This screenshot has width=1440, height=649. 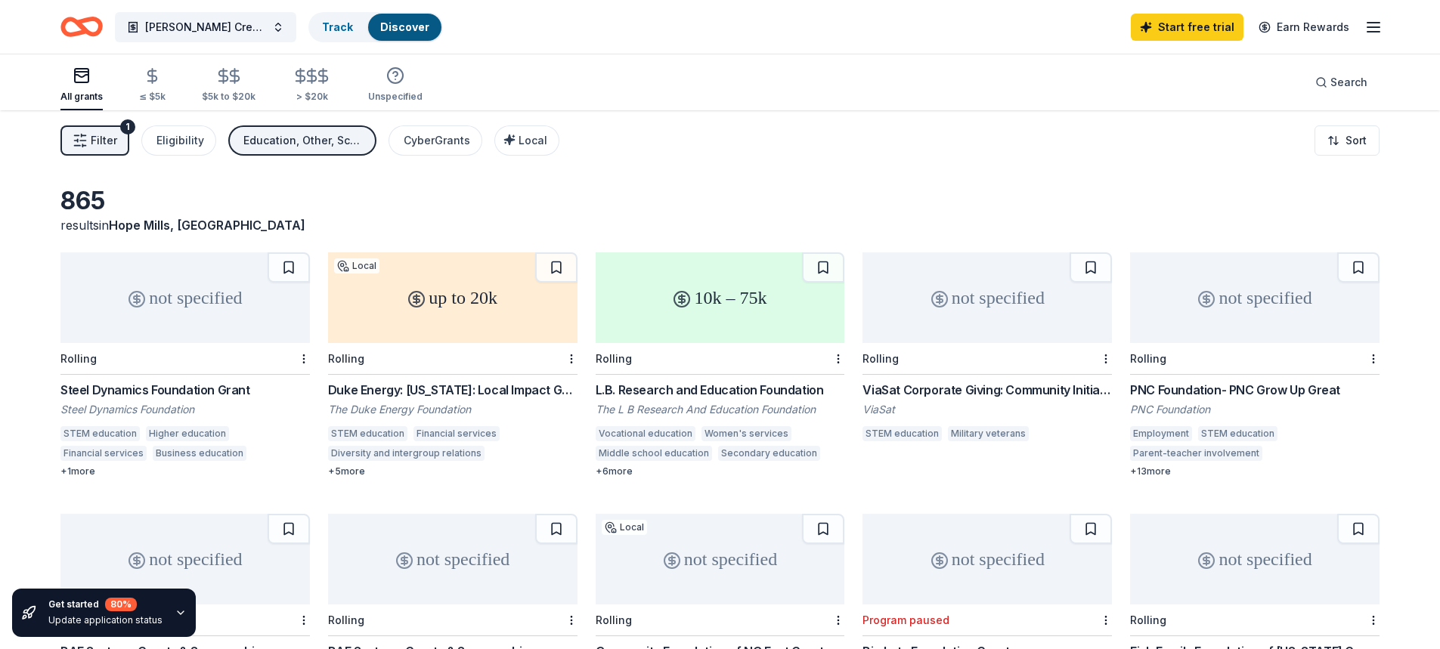 What do you see at coordinates (720, 365) in the screenshot?
I see `a: 10k – 75kRollingL.B. Research and Education FoundationThe L B Research And Education FoundationVo...` at bounding box center [720, 365].